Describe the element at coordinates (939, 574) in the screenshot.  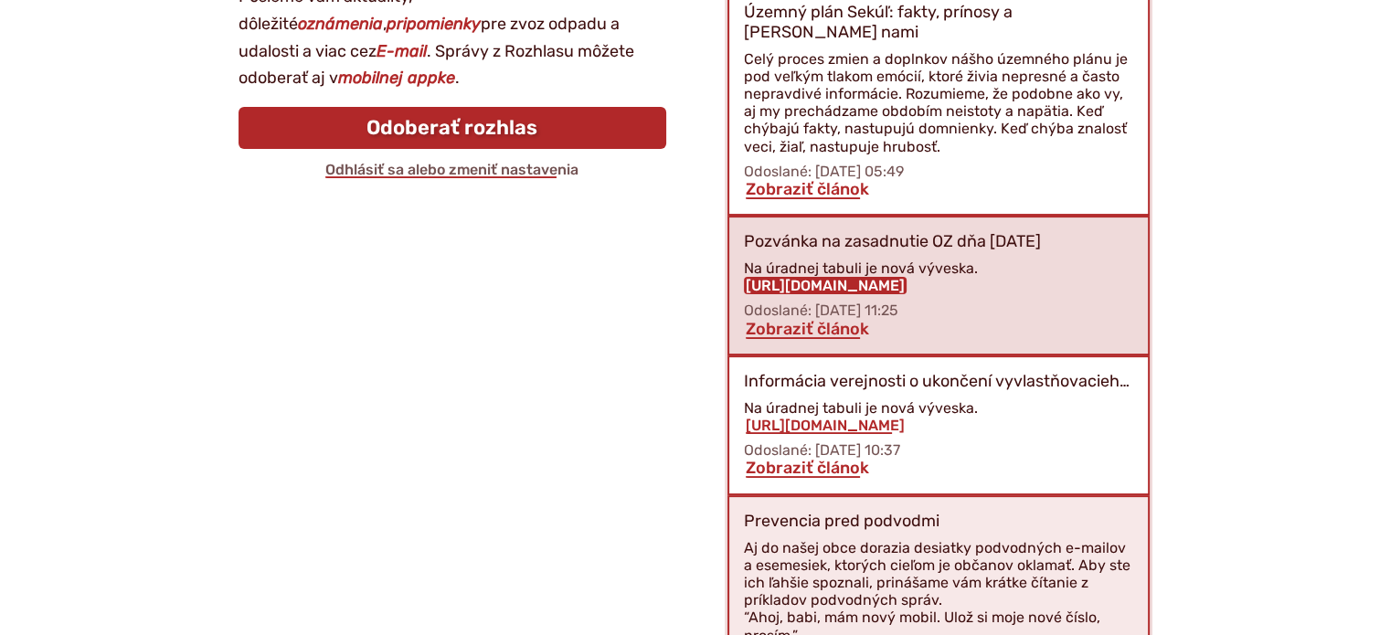
I see `p: Aj do našej obce dorazia desiatky podvodných e-mailov a esemesiek, ktorých cieľom je občanov okla...` at that location.